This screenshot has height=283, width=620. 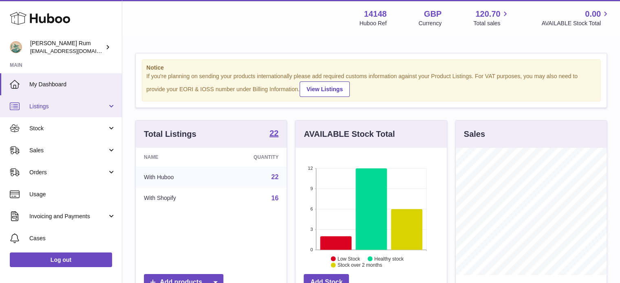 What do you see at coordinates (177, 177) in the screenshot?
I see `td: With Huboo` at bounding box center [177, 177].